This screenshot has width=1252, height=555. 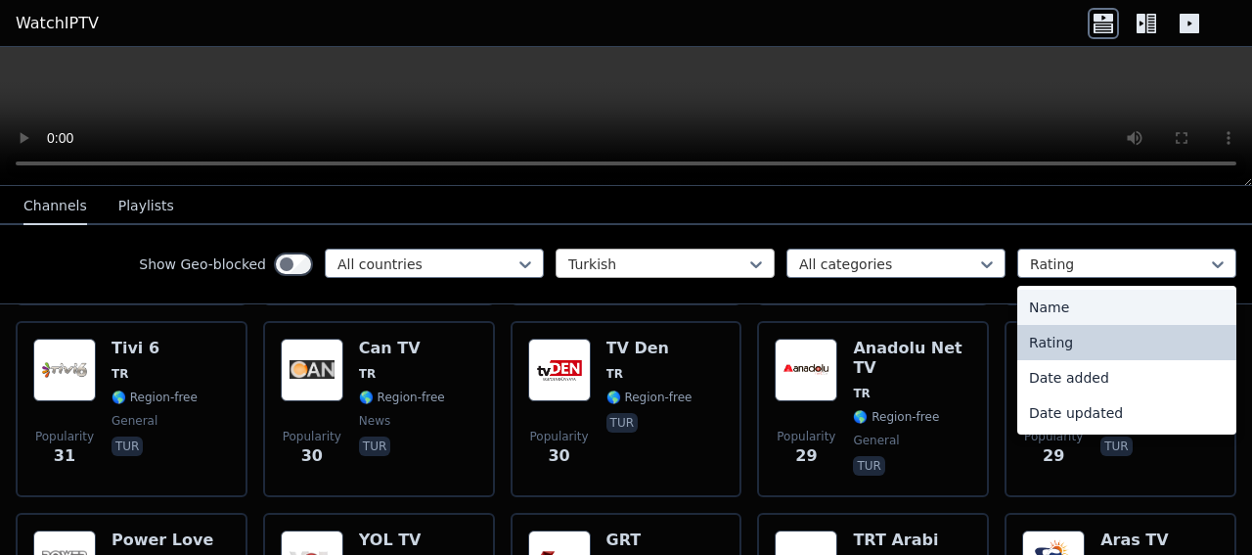 What do you see at coordinates (203, 264) in the screenshot?
I see `label: Show Geo-blocked` at bounding box center [203, 264].